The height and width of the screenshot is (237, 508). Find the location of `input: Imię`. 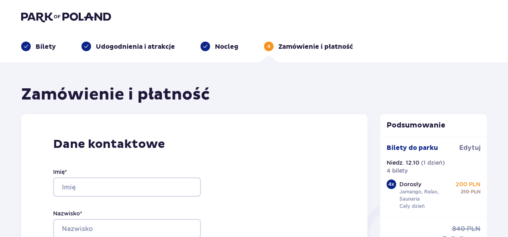

input: Imię is located at coordinates (127, 187).